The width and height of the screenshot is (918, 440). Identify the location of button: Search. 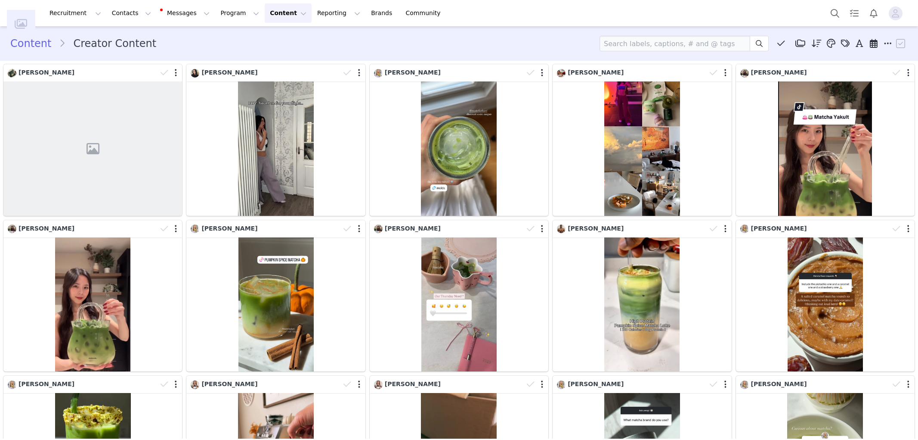
(835, 13).